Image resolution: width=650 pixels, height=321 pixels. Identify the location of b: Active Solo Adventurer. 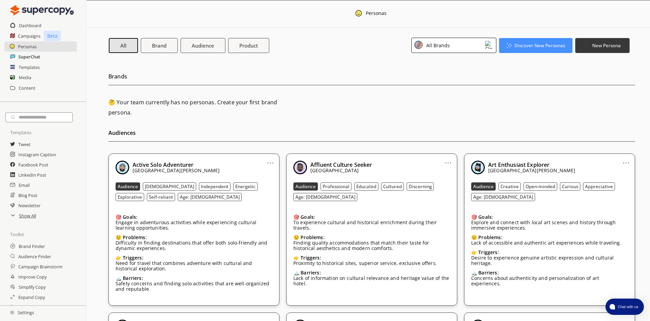
(163, 165).